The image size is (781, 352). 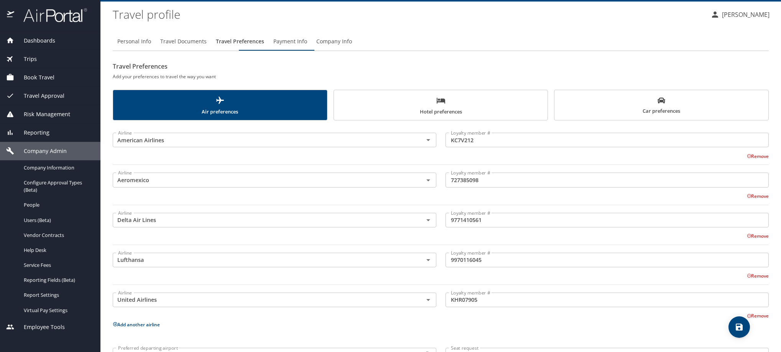 I want to click on span: Hotel preferences, so click(x=441, y=106).